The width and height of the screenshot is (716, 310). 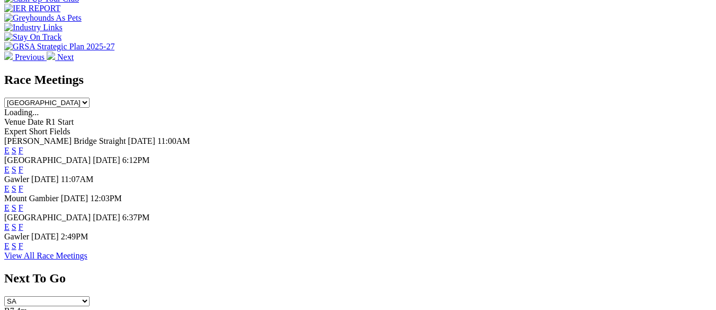 I want to click on span: Next, so click(x=65, y=57).